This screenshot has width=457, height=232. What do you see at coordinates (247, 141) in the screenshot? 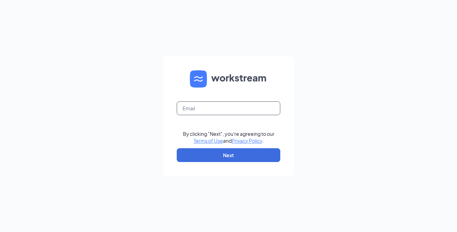
I see `a: Privacy Policy` at bounding box center [247, 141].